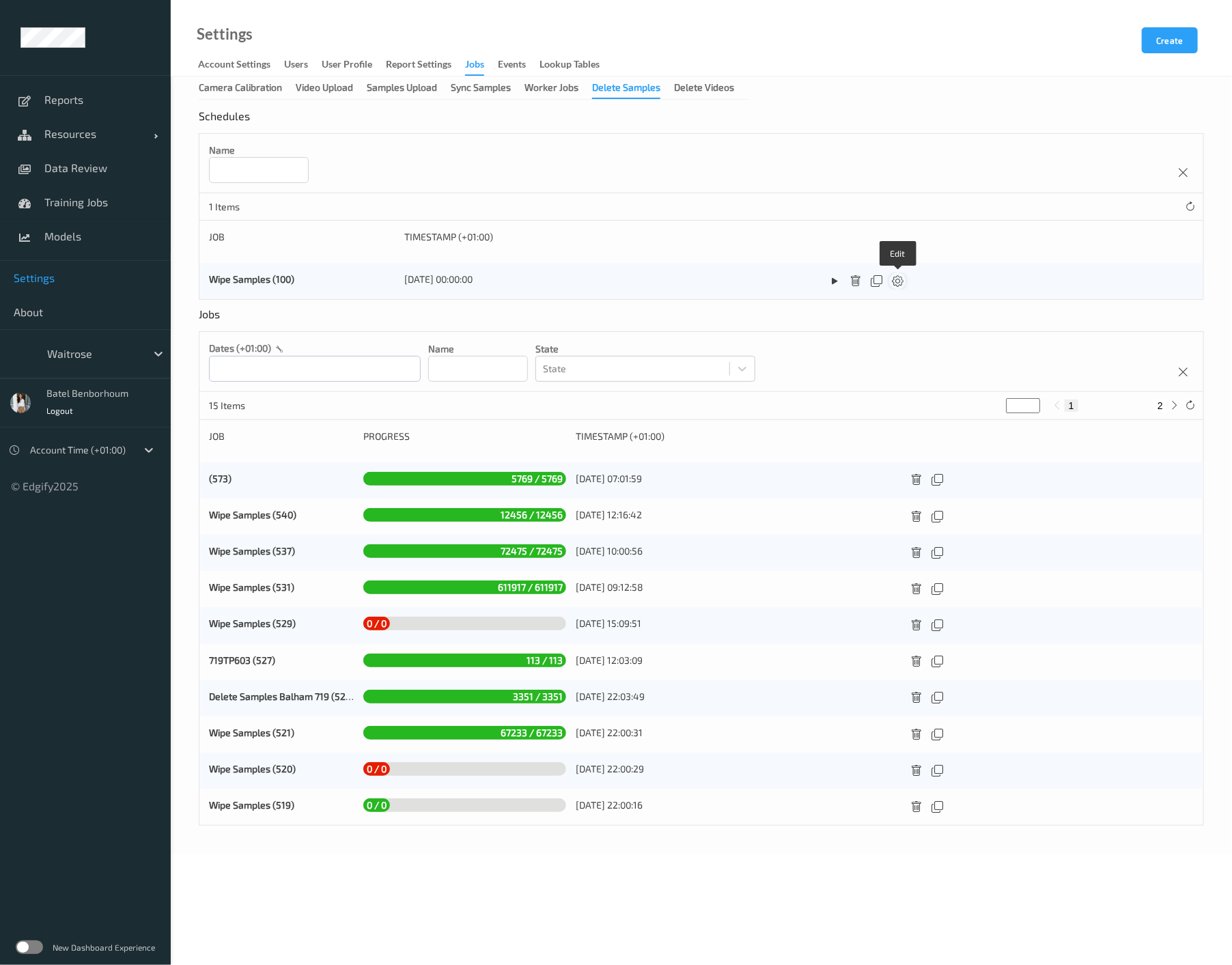  What do you see at coordinates (401, 89) in the screenshot?
I see `div: Samples Upload` at bounding box center [401, 89].